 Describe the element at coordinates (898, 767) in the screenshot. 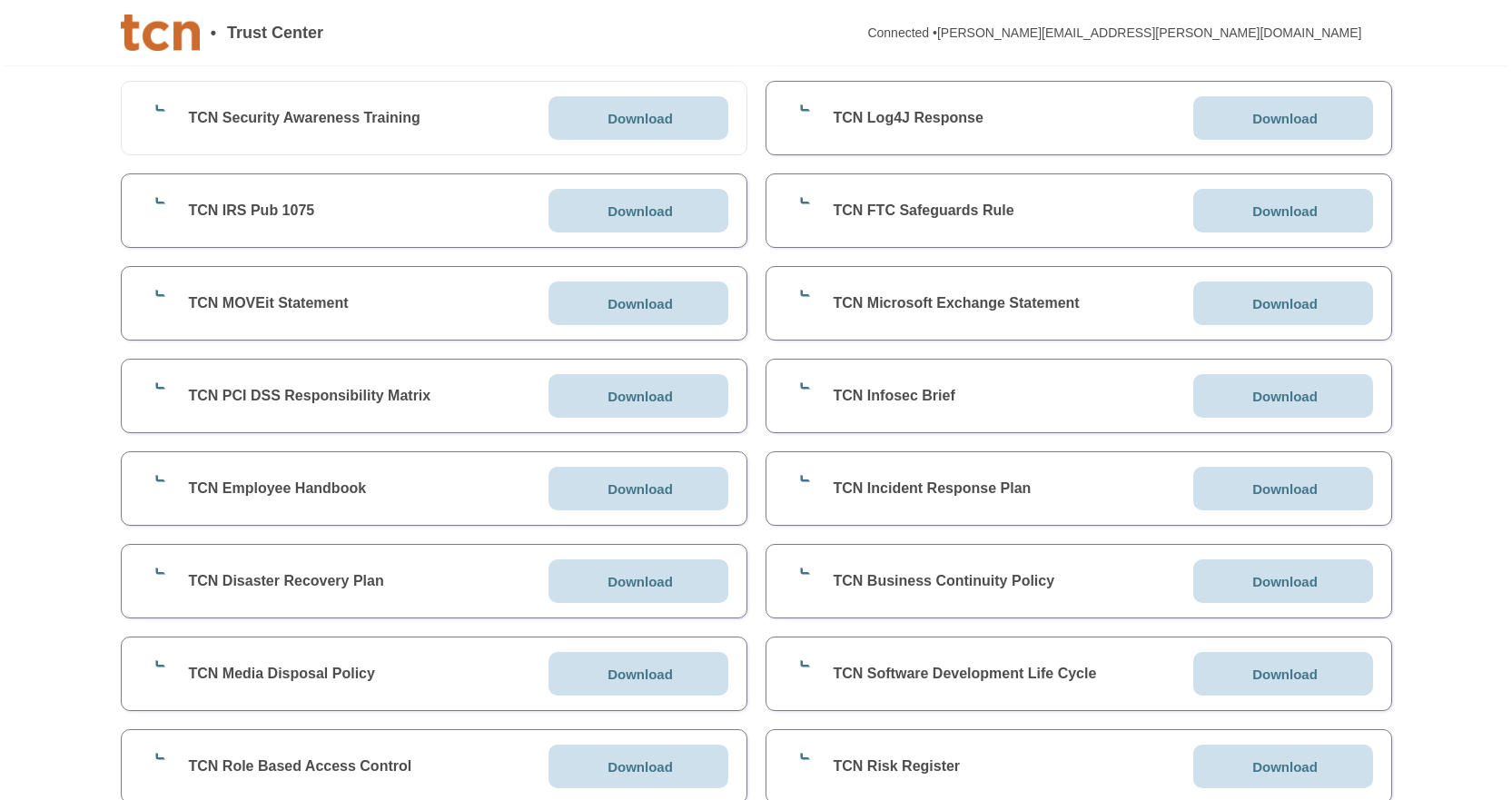

I see `div: TCN Risk Register` at that location.